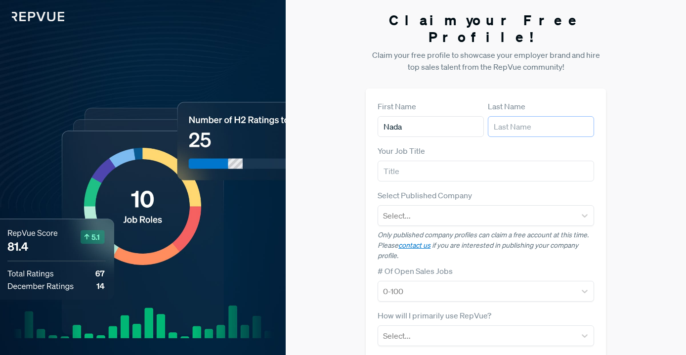 The height and width of the screenshot is (355, 686). I want to click on input: Last Name, so click(541, 127).